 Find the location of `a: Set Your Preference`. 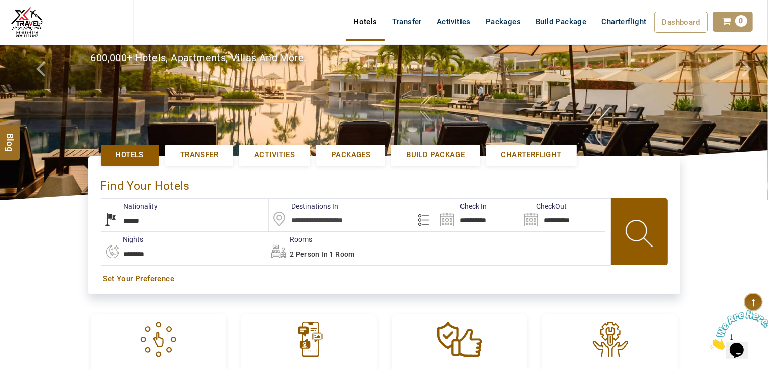

a: Set Your Preference is located at coordinates (384, 278).